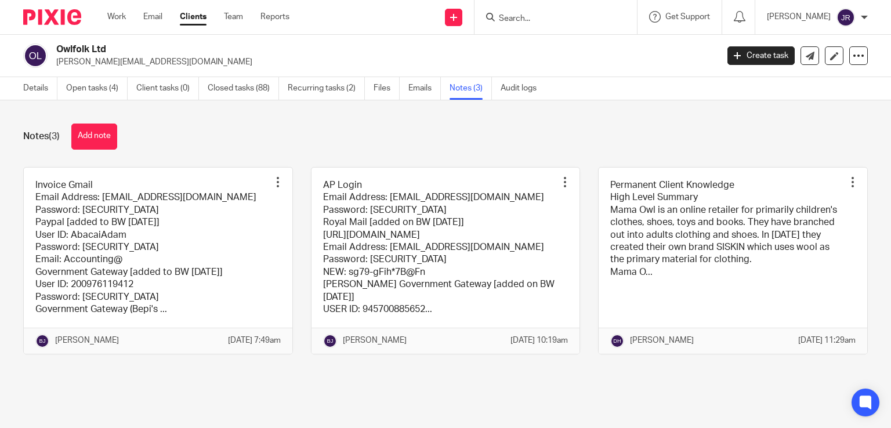 The image size is (891, 428). Describe the element at coordinates (193, 17) in the screenshot. I see `a: Clients` at that location.